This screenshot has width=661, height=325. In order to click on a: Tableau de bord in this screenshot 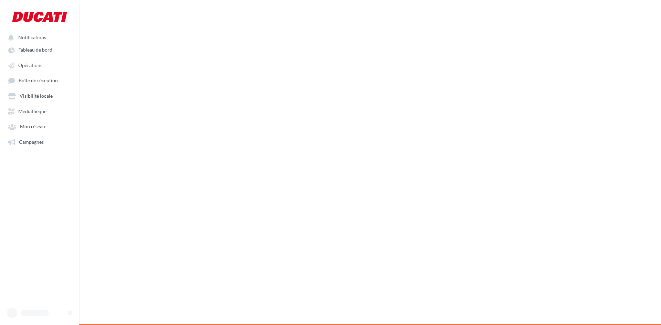, I will do `click(40, 50)`.